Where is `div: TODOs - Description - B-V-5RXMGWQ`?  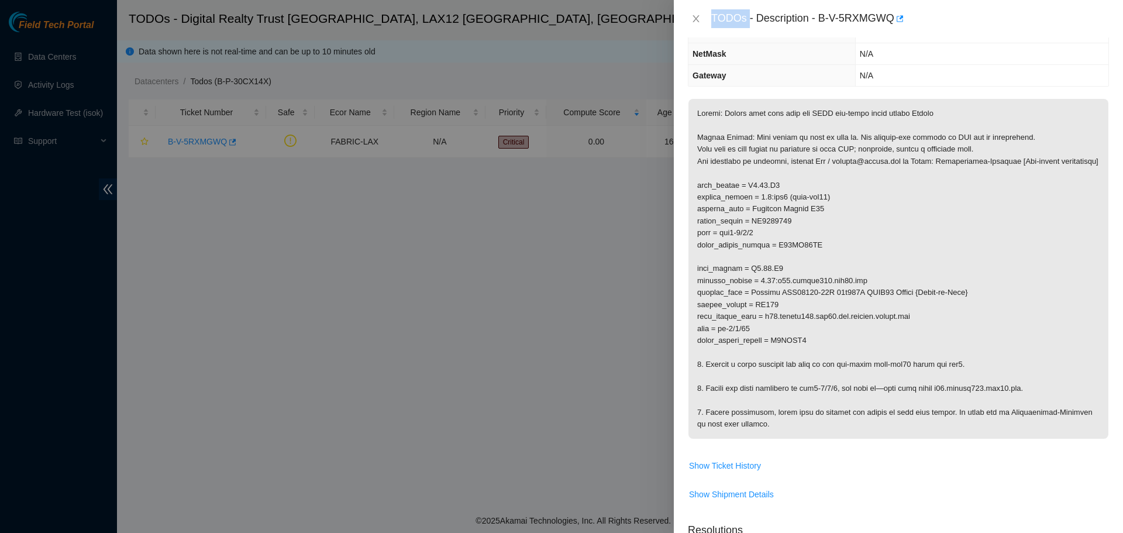 div: TODOs - Description - B-V-5RXMGWQ is located at coordinates (910, 19).